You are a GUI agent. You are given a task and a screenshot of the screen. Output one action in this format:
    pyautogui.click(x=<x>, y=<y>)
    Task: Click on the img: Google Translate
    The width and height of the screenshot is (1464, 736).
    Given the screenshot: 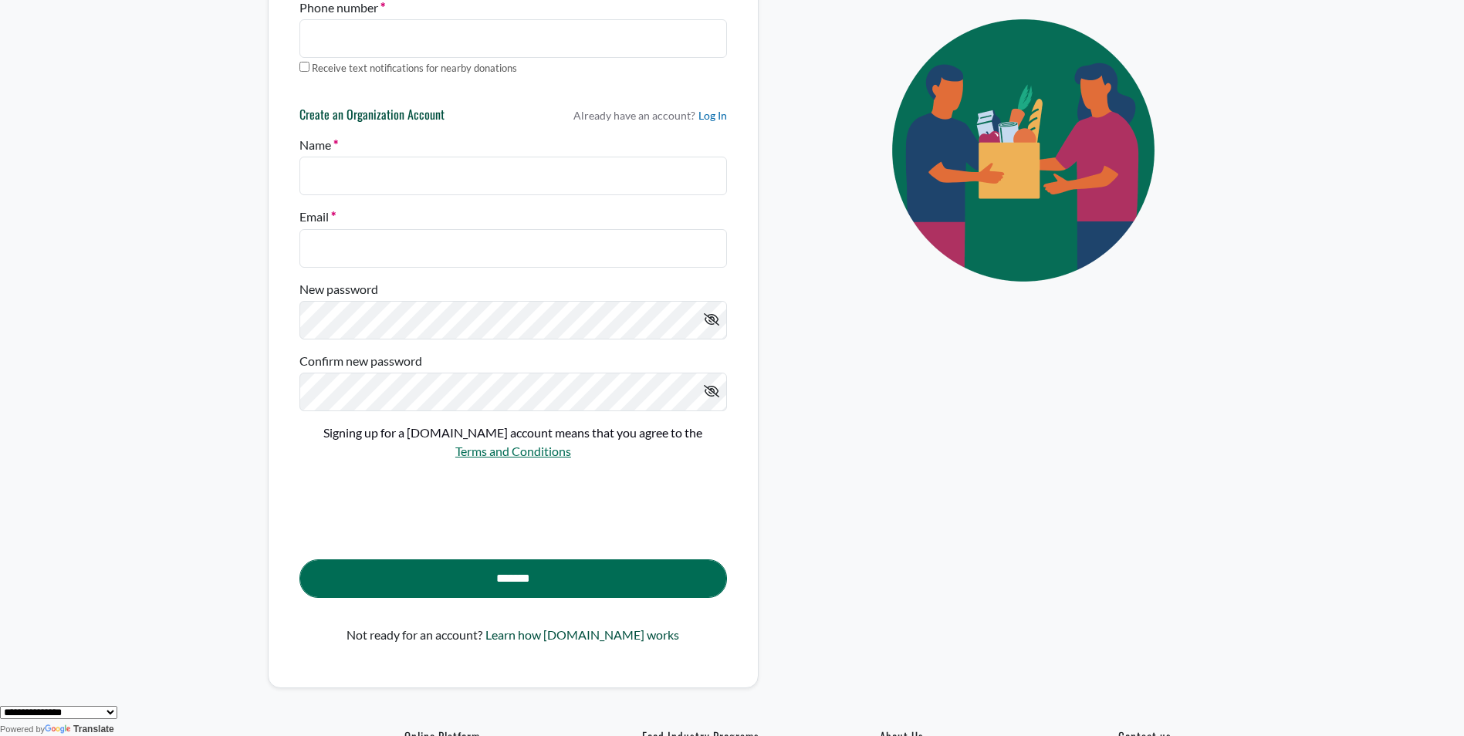 What is the action you would take?
    pyautogui.click(x=59, y=730)
    